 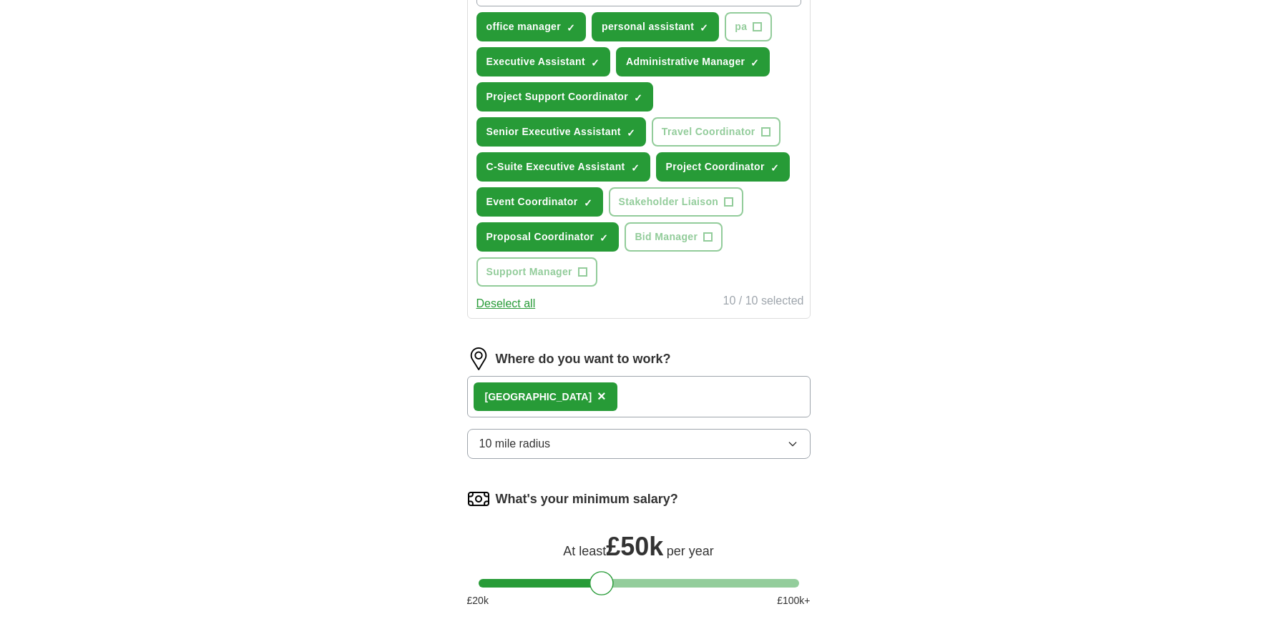 I want to click on span: Senior Executive Assistant, so click(x=554, y=132).